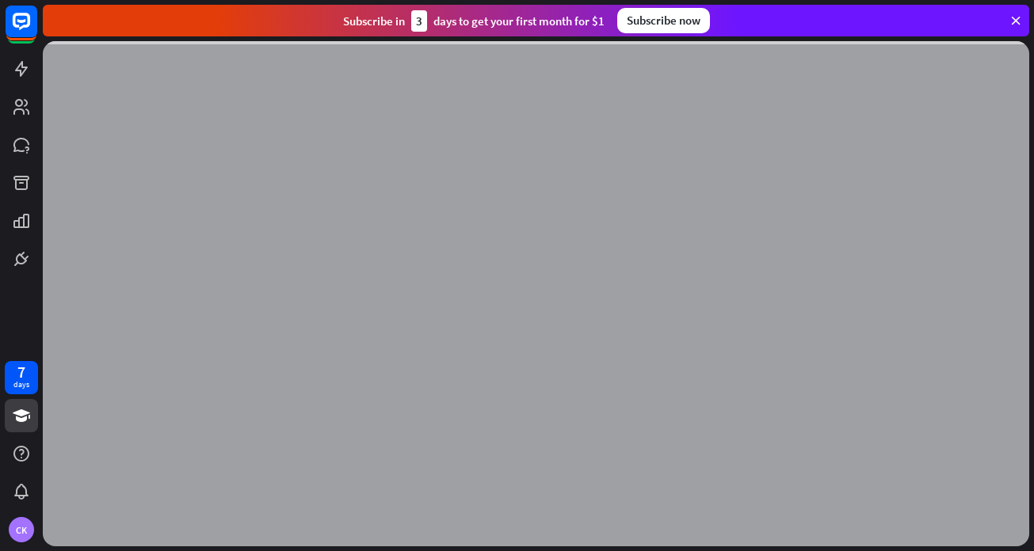 The width and height of the screenshot is (1034, 551). I want to click on div: Subscribe in days to get your first month for $1, so click(474, 21).